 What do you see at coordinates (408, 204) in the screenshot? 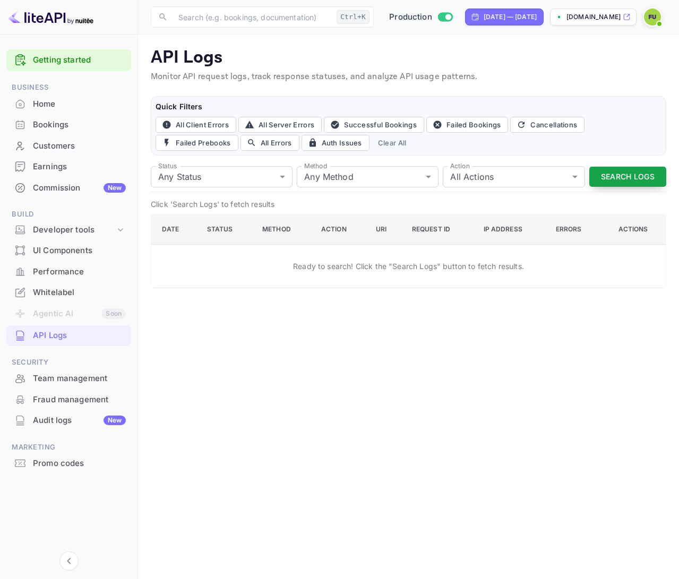
I see `p: Click 'Search Logs' to fetch results` at bounding box center [408, 204].